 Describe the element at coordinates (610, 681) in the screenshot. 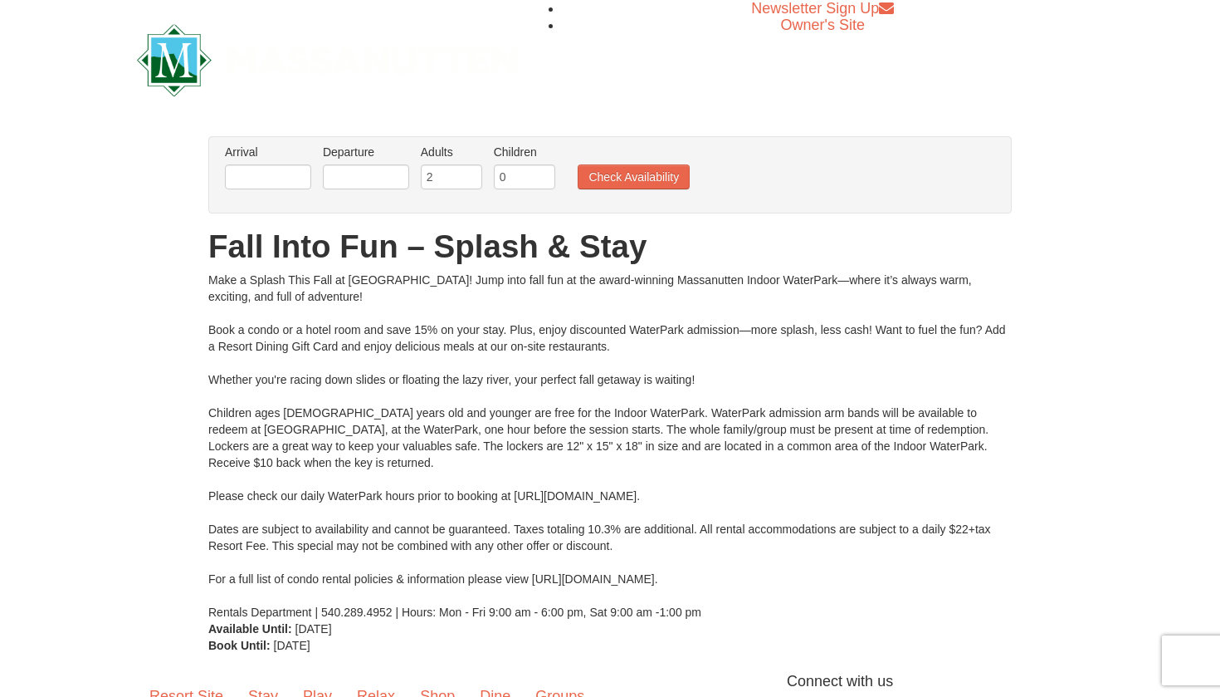

I see `p: Connect with us` at that location.